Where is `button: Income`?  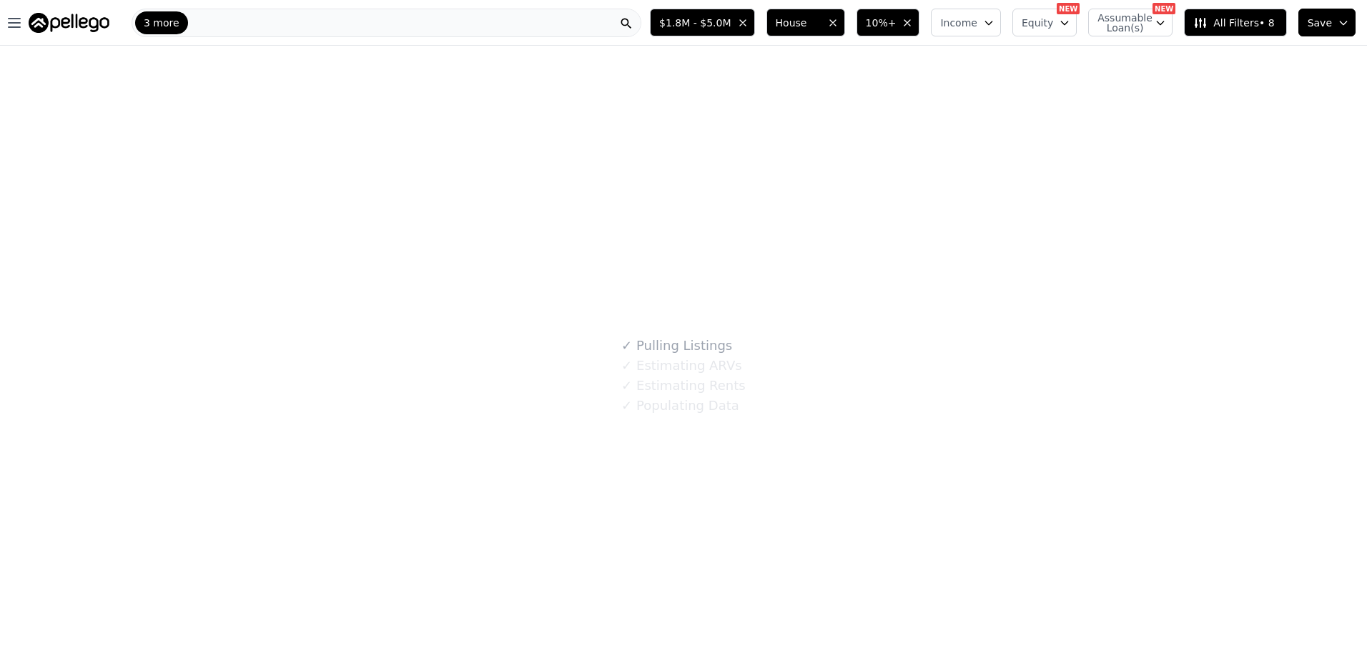
button: Income is located at coordinates (966, 22).